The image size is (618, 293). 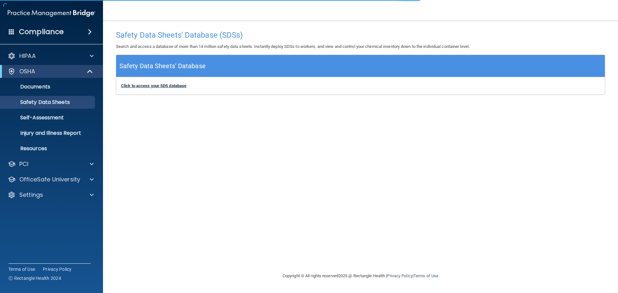 What do you see at coordinates (48, 133) in the screenshot?
I see `p: Injury and Illness Report` at bounding box center [48, 133].